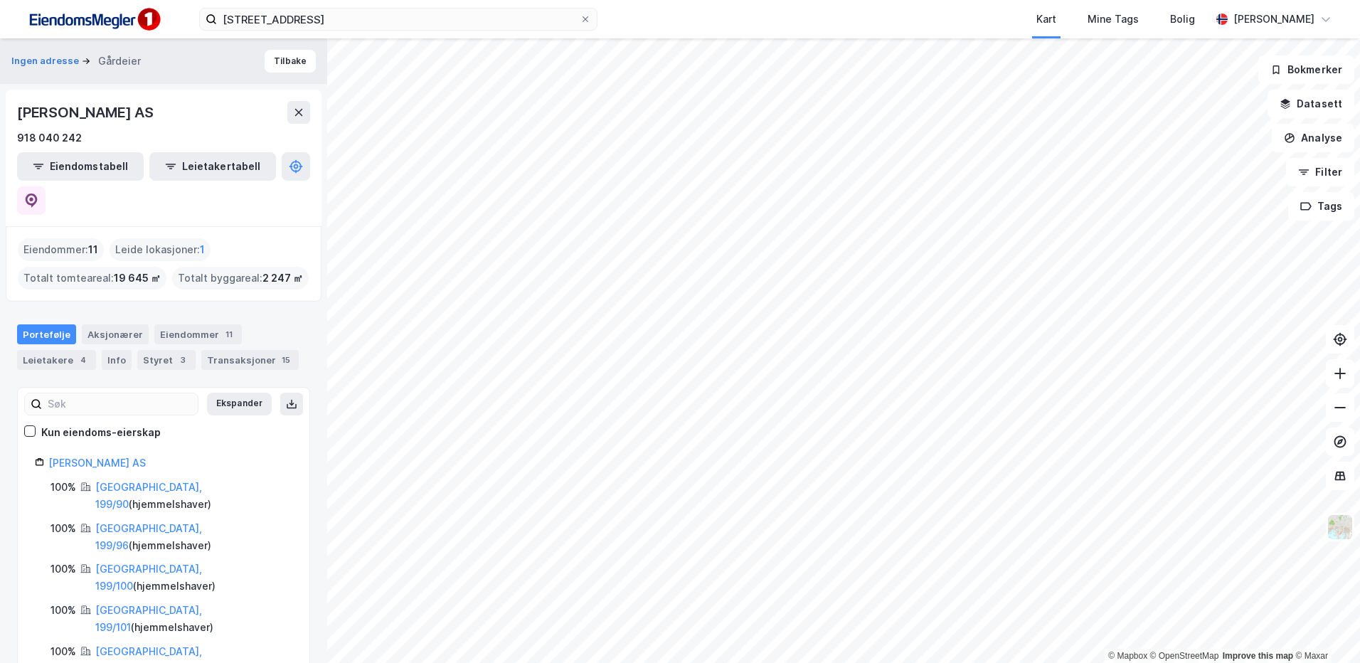 This screenshot has height=663, width=1360. What do you see at coordinates (398, 19) in the screenshot?
I see `input: Søk på adresse, matrikkel, gårdeiere, leietakere eller personer` at bounding box center [398, 19].